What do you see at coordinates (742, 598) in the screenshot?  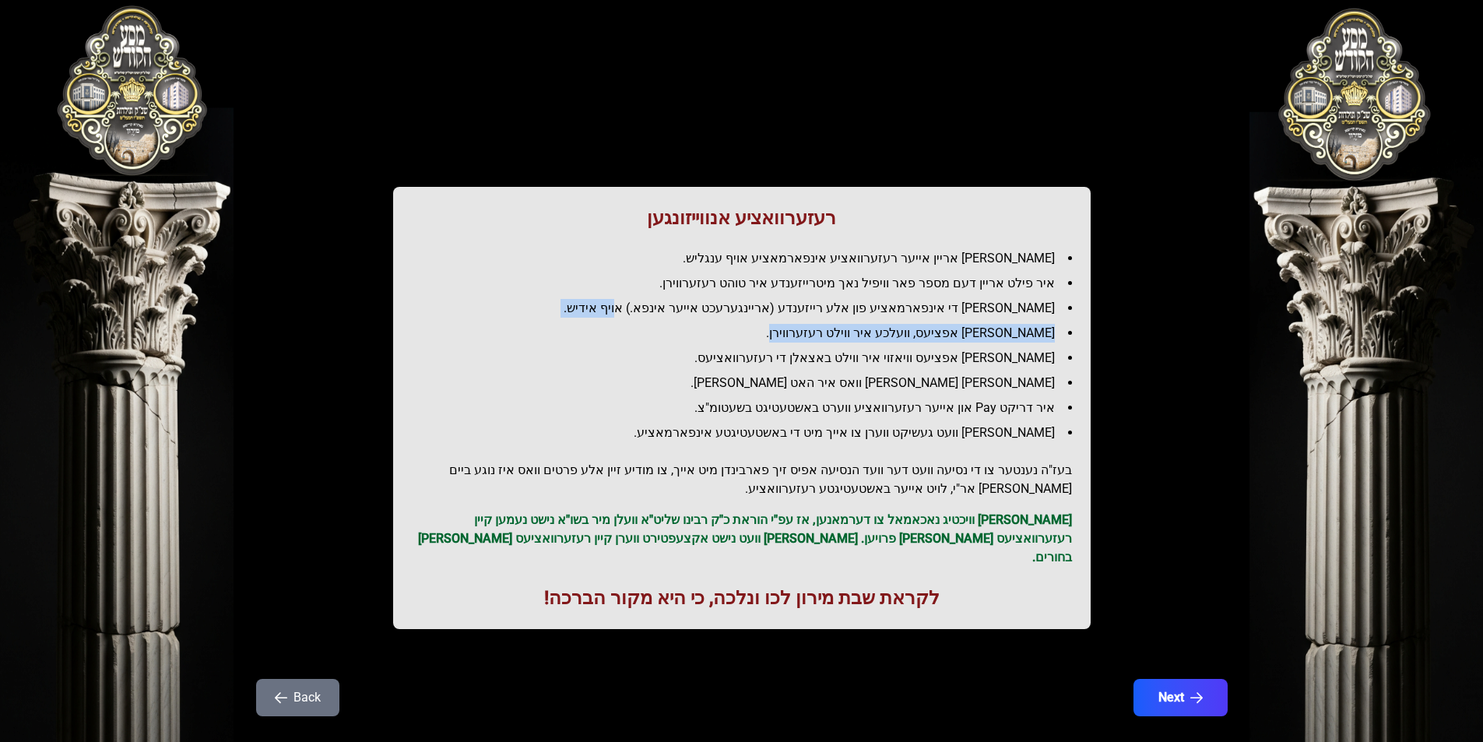 I see `h1: לקראת שבת מירון לכו ונלכה, כי היא מקור הברכה!` at bounding box center [742, 598].